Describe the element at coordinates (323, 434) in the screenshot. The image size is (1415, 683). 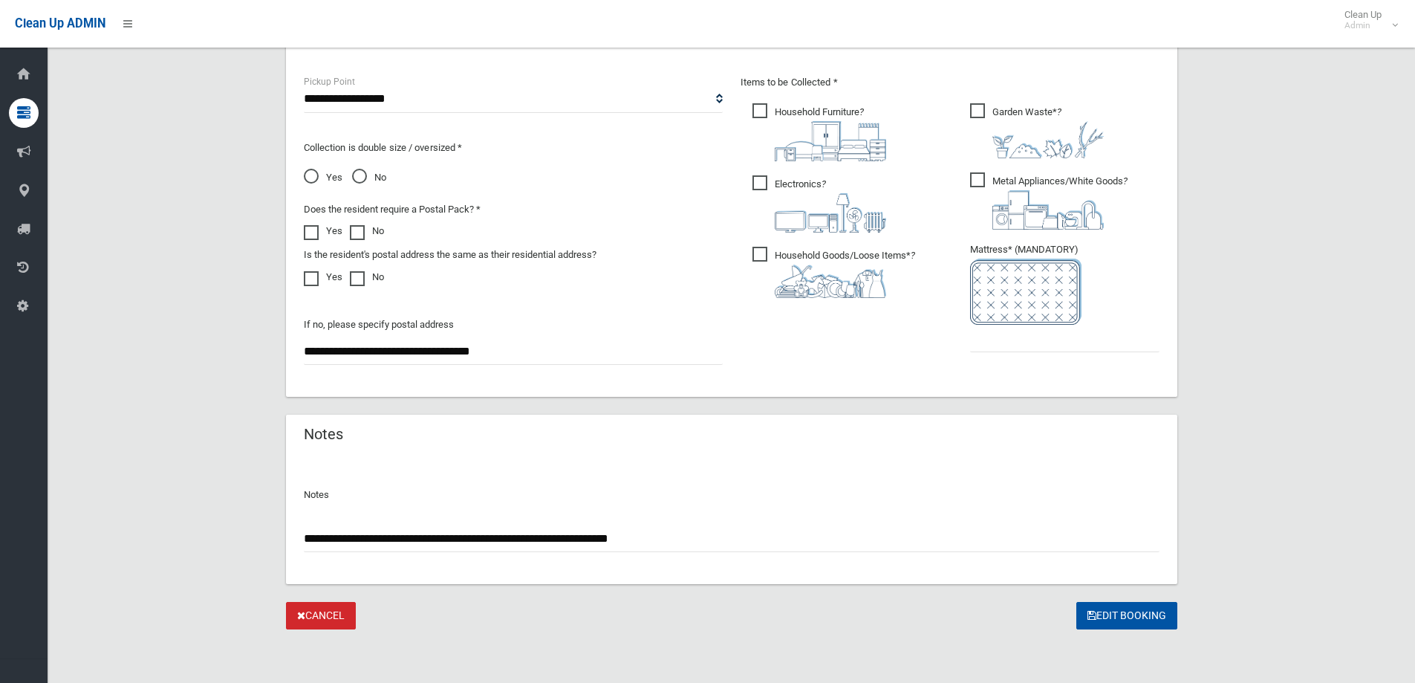
I see `header: Notes` at that location.